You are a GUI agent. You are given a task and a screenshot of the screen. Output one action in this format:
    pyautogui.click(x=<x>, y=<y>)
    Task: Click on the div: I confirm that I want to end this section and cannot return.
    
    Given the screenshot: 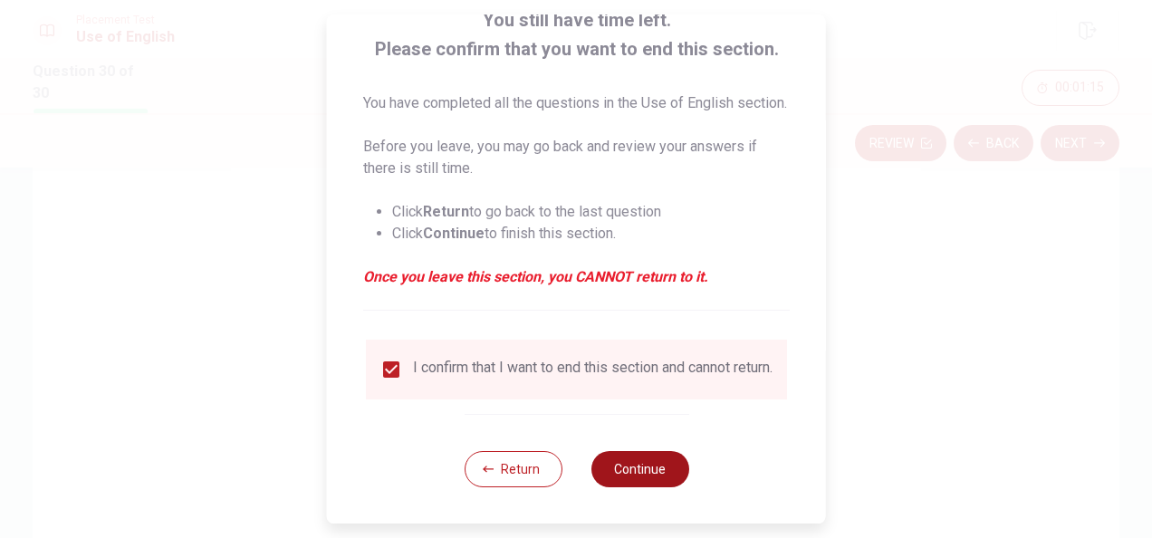 What is the action you would take?
    pyautogui.click(x=593, y=370)
    